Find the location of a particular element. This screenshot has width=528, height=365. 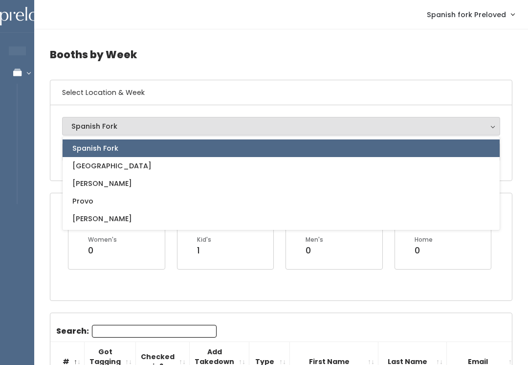

input: Search: is located at coordinates (154, 331).